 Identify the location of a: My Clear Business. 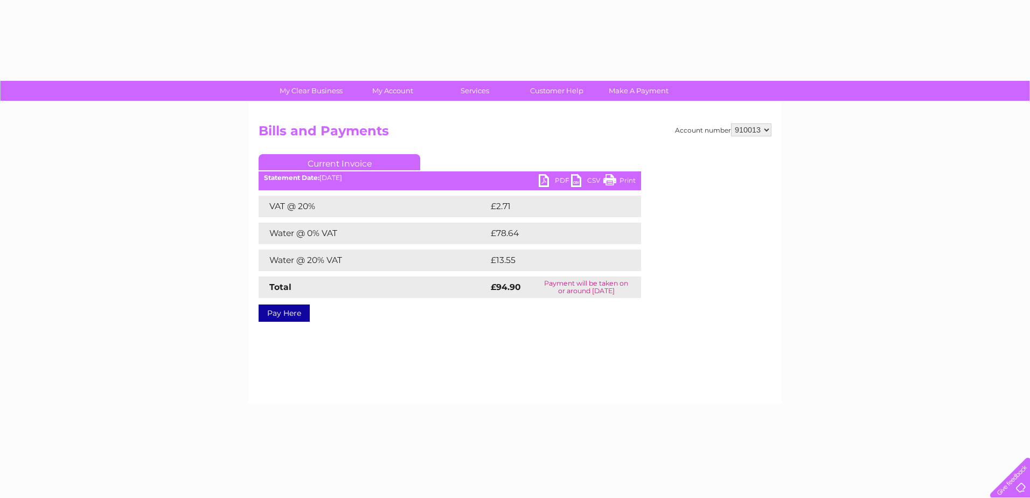
(311, 91).